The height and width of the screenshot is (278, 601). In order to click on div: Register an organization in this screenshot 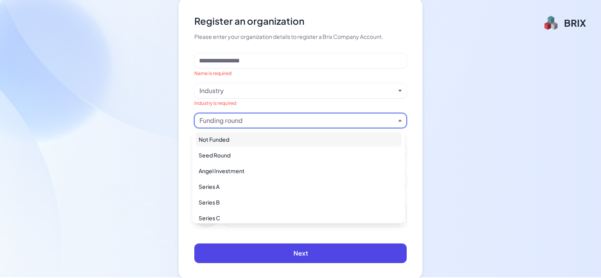, I will do `click(301, 21)`.